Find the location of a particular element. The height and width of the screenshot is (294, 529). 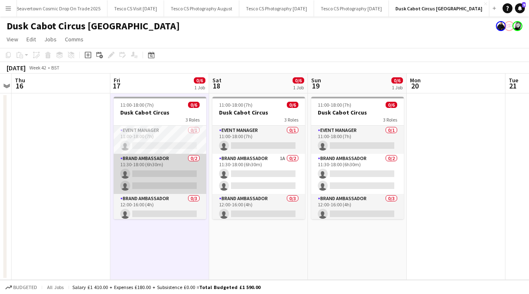

span: 16 is located at coordinates (19, 86).